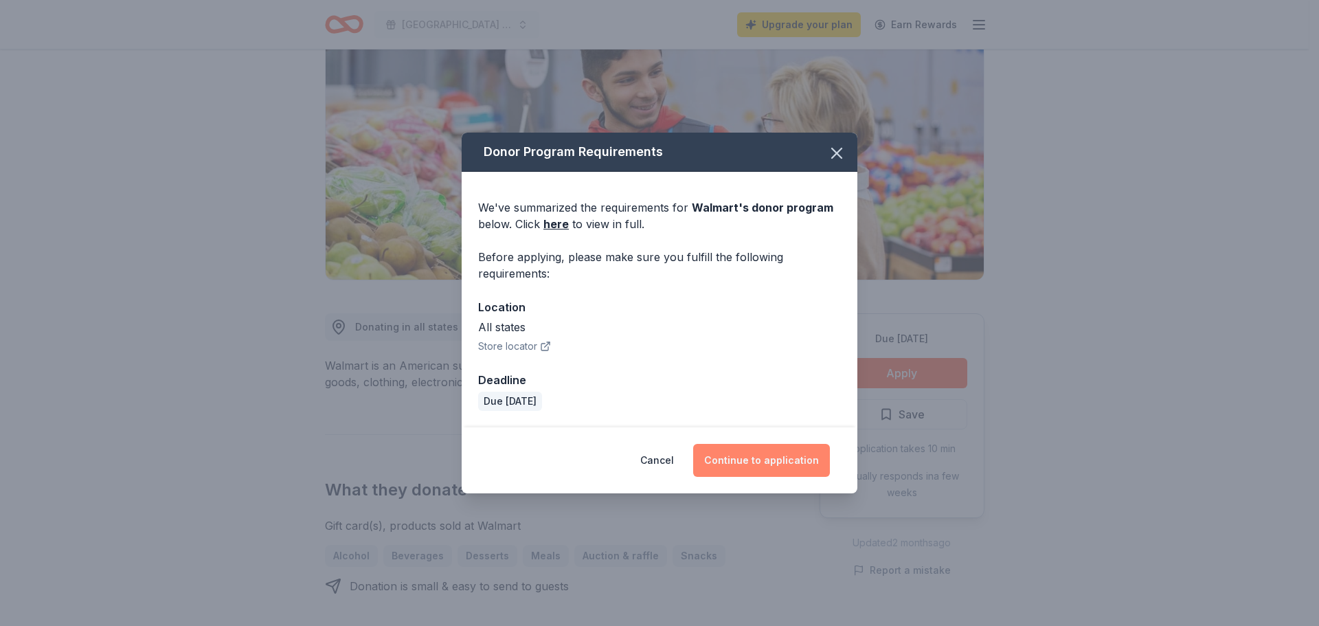 This screenshot has width=1319, height=626. Describe the element at coordinates (515, 346) in the screenshot. I see `button: Store locator` at that location.